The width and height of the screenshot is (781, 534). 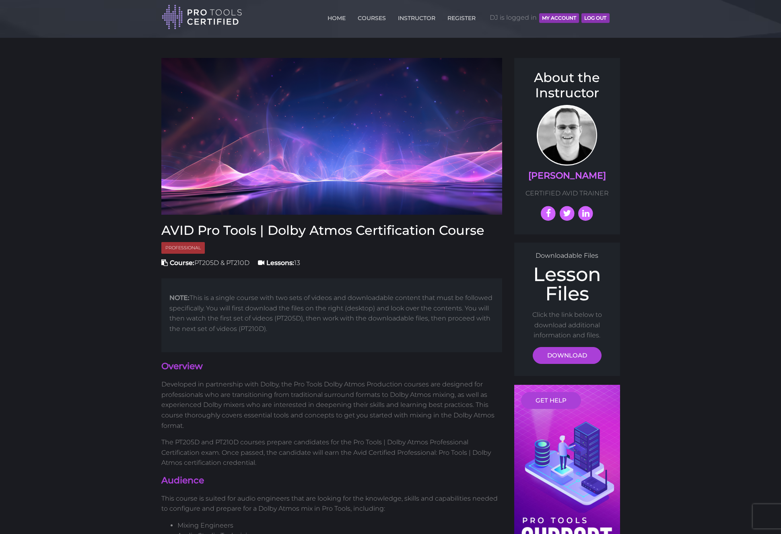 I want to click on p: The PT205D and PT210D courses prepare candidates for the Pro Tools | Dolby Atmos Professional Cer..., so click(x=332, y=453).